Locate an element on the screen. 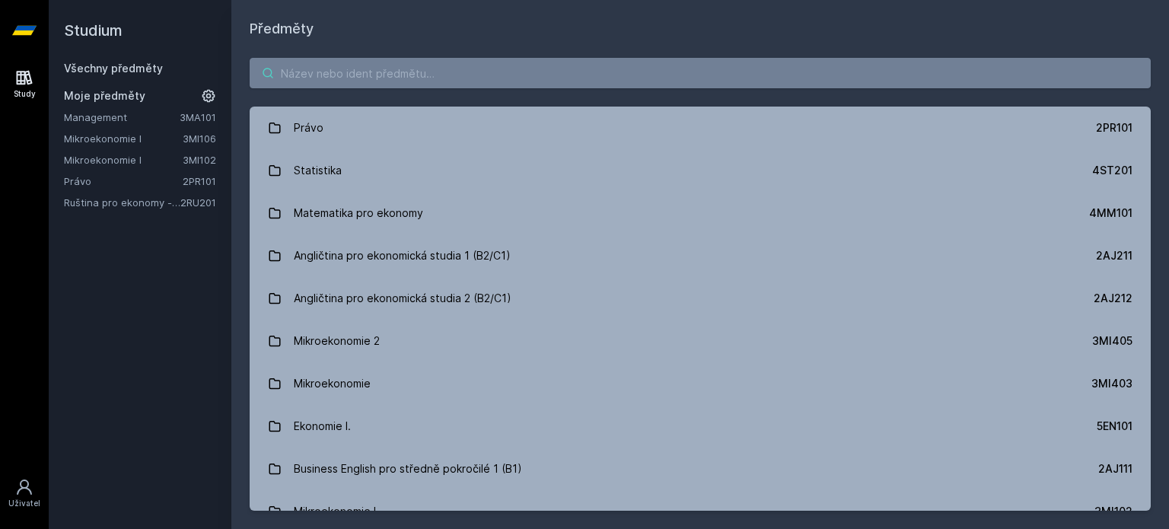 This screenshot has width=1169, height=529. div: 2PR101 is located at coordinates (1114, 128).